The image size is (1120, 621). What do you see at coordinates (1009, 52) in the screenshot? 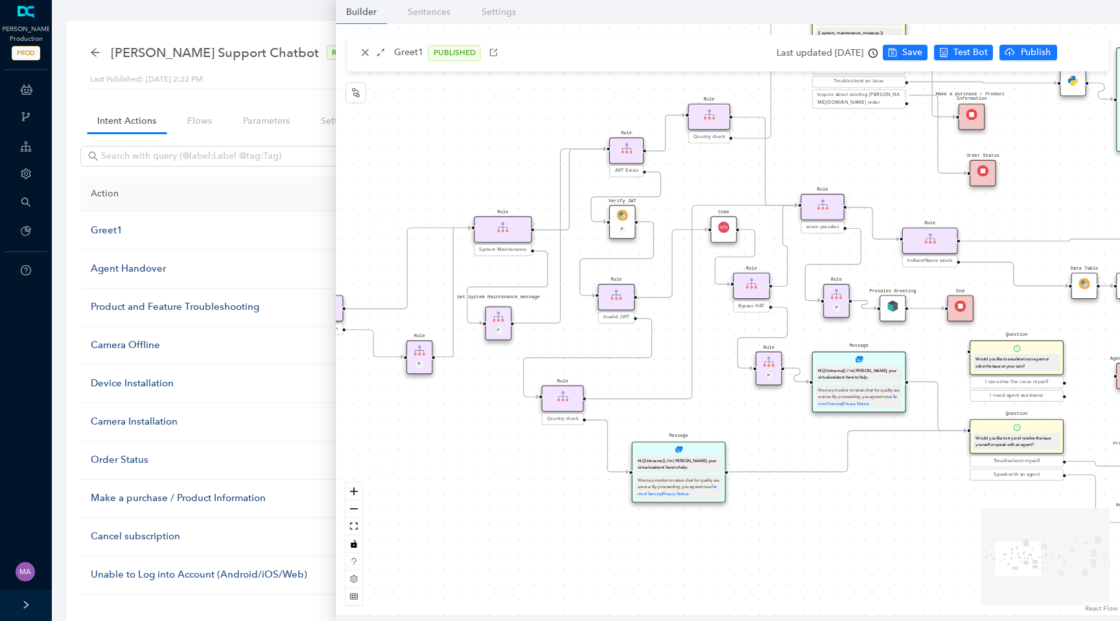
I see `span: cloud-upload` at bounding box center [1009, 52].